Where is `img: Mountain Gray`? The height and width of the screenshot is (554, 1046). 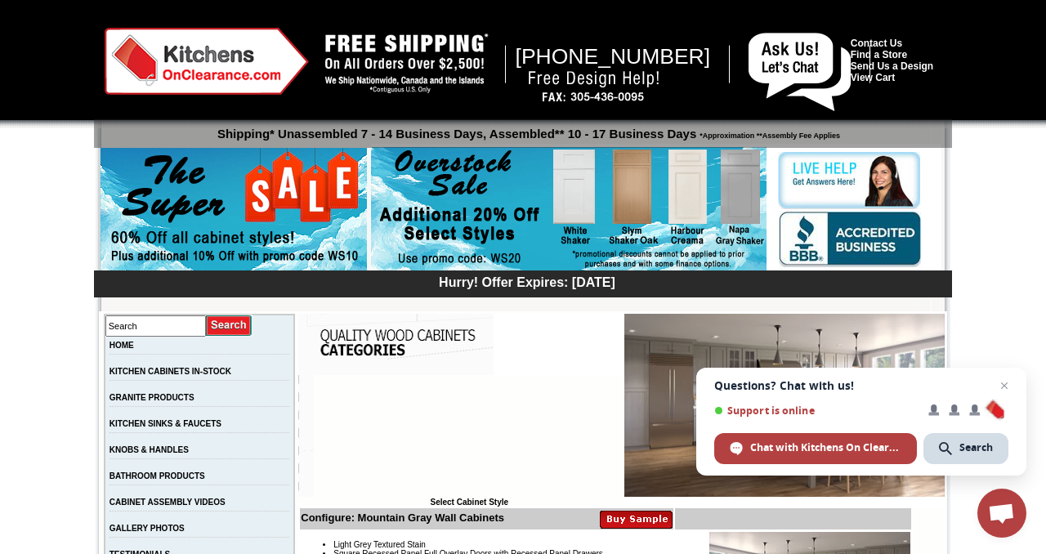 img: Mountain Gray is located at coordinates (785, 405).